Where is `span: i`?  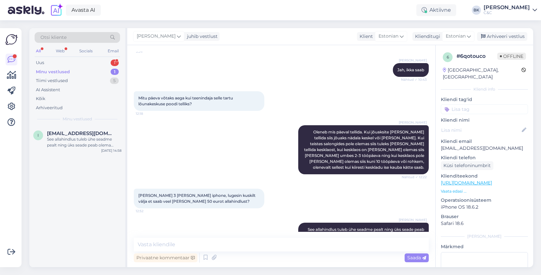 span: i is located at coordinates (38, 135).